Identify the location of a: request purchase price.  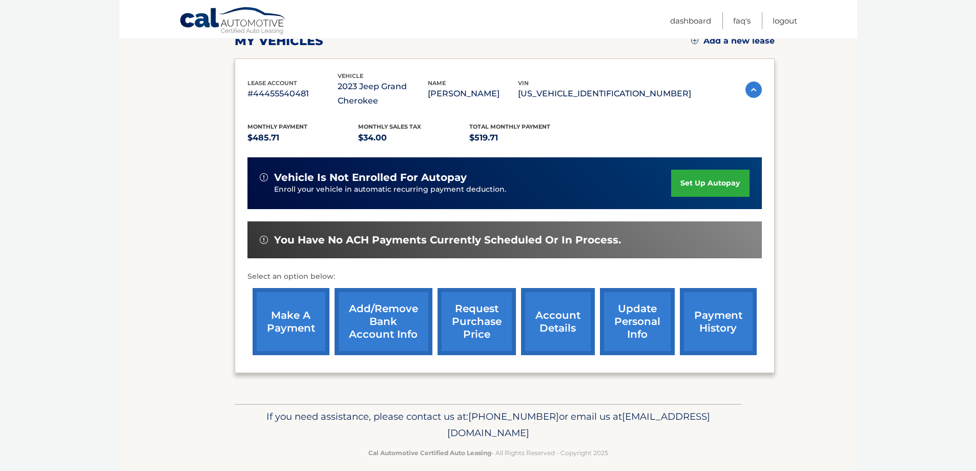
(476, 321).